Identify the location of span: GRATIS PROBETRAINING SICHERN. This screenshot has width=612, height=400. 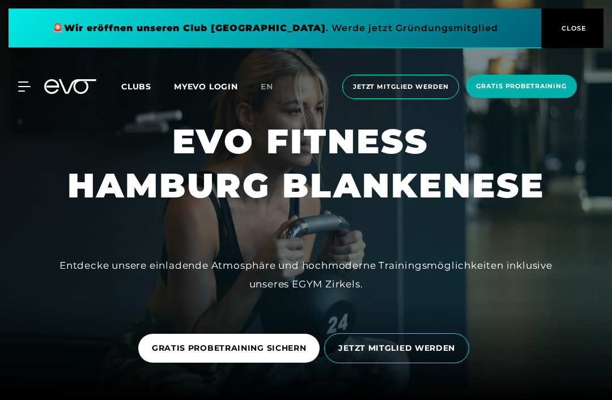
(229, 348).